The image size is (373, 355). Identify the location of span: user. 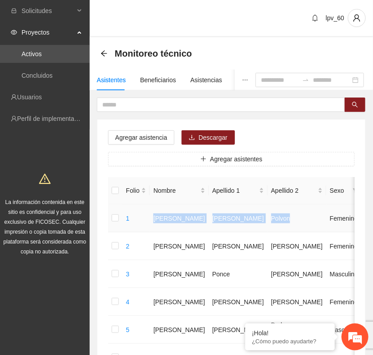
(357, 18).